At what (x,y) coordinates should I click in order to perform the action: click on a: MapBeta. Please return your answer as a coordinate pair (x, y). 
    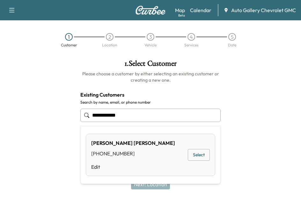
    Looking at the image, I should click on (180, 10).